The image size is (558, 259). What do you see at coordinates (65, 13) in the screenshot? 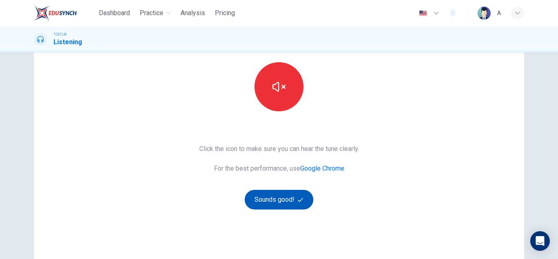
I see `a: EduSynch logo` at bounding box center [65, 13].